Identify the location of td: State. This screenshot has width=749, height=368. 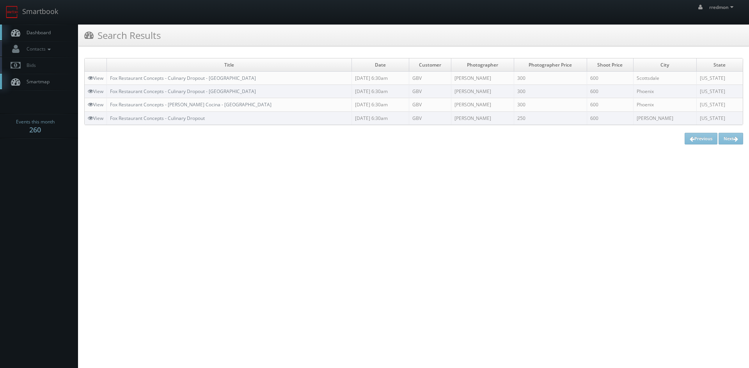
(719, 65).